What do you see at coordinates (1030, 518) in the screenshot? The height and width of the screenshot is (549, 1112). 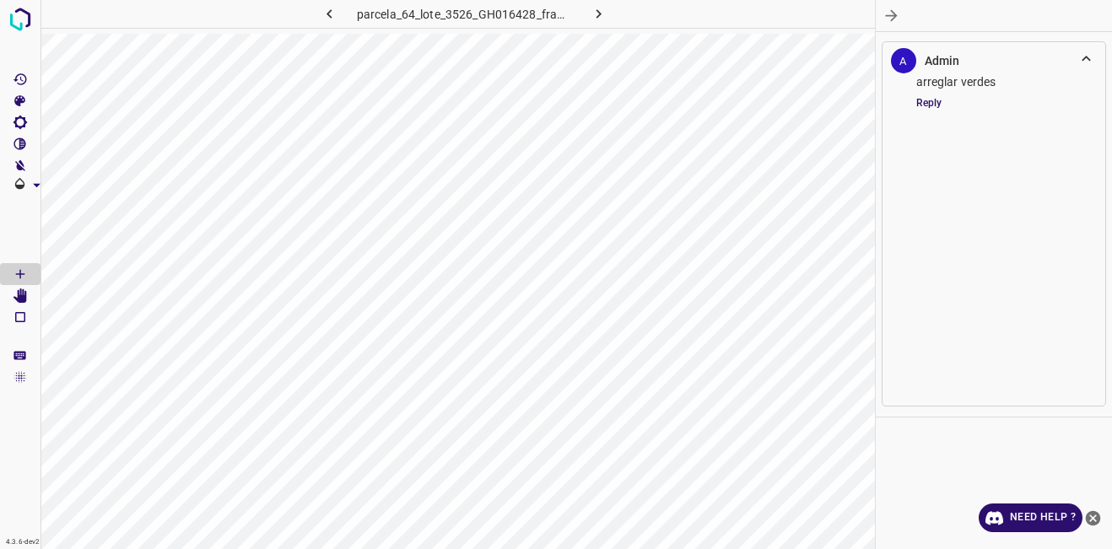 I see `a: Need Help ?` at bounding box center [1030, 518].